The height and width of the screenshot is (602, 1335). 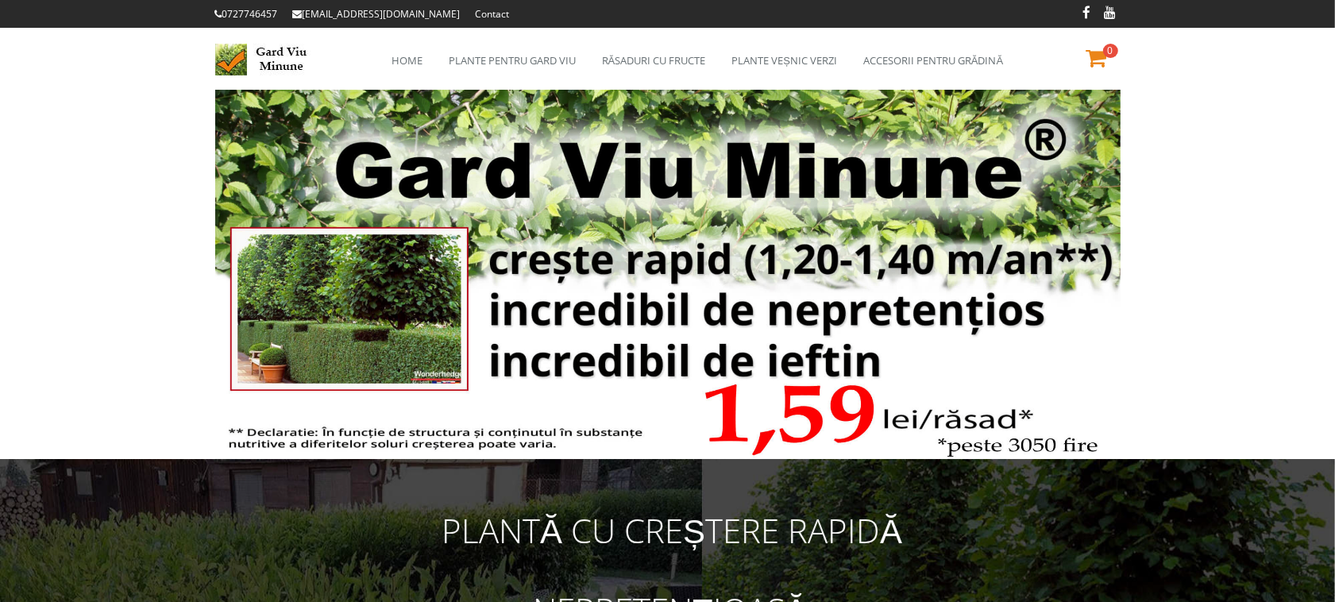 What do you see at coordinates (406, 59) in the screenshot?
I see `a: Home` at bounding box center [406, 59].